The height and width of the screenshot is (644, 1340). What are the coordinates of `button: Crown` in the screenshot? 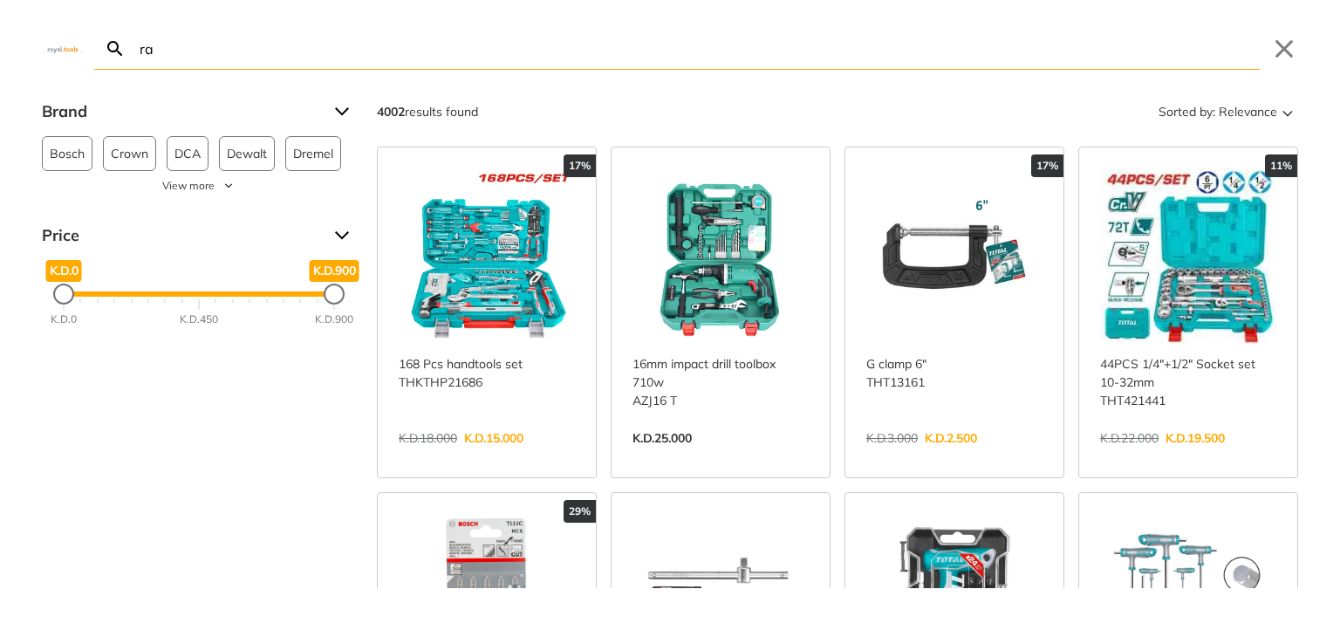 It's located at (129, 154).